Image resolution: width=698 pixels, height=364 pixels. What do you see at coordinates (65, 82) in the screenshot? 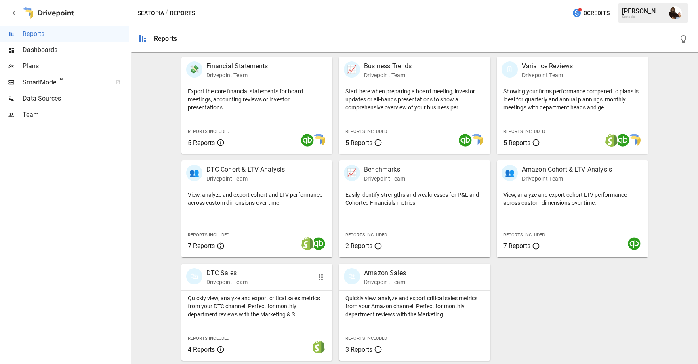
I see `span: SmartModel` at bounding box center [65, 82].